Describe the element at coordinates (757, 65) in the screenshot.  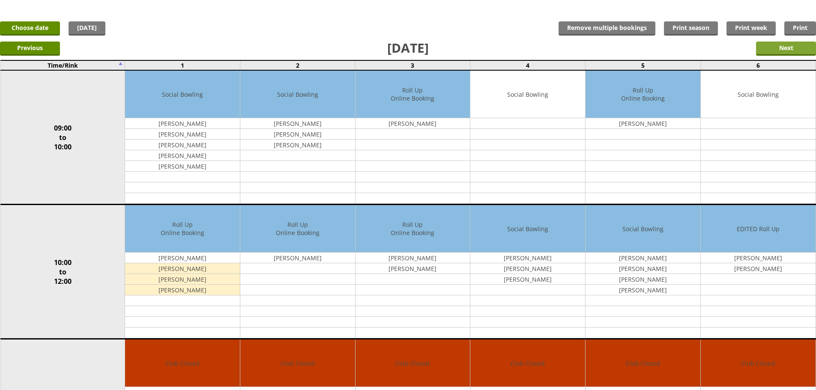
I see `td: 6` at that location.